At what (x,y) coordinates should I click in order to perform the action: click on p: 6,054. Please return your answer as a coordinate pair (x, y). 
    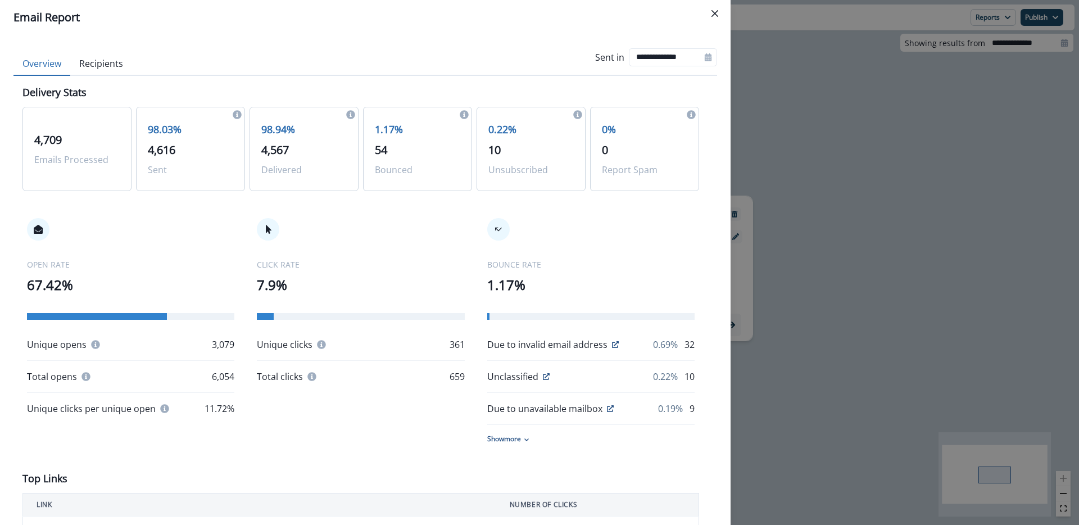
    Looking at the image, I should click on (223, 376).